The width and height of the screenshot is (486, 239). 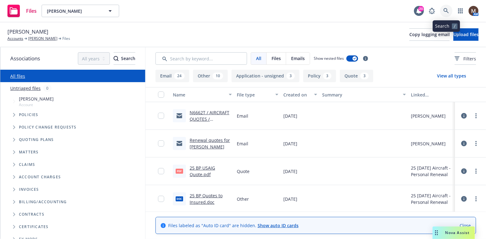 What do you see at coordinates (432, 11) in the screenshot?
I see `a: Report a Bug` at bounding box center [432, 11].